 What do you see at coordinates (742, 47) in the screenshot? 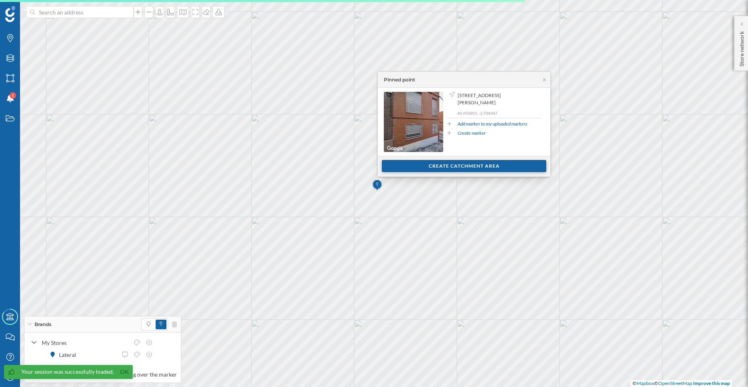
I see `p: Store network` at bounding box center [742, 47].